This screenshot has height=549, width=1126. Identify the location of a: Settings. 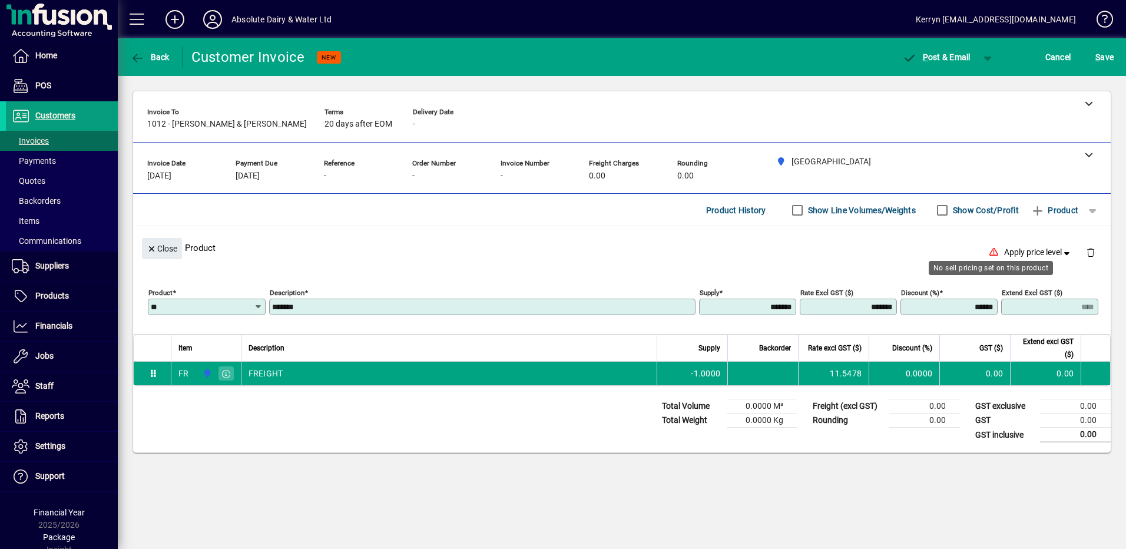
(62, 446).